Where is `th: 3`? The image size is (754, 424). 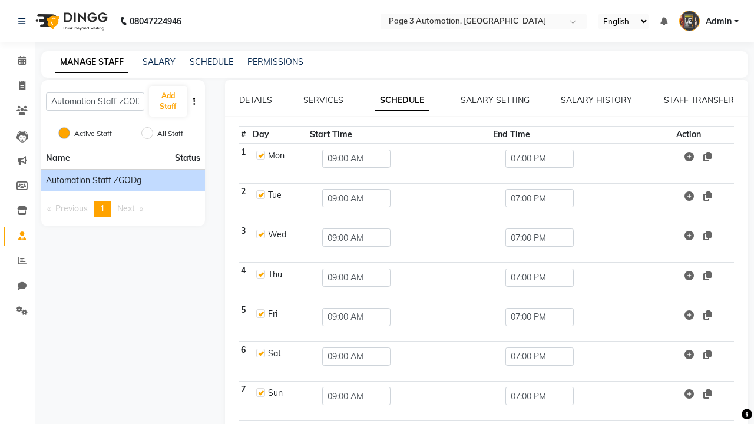
th: 3 is located at coordinates (245, 242).